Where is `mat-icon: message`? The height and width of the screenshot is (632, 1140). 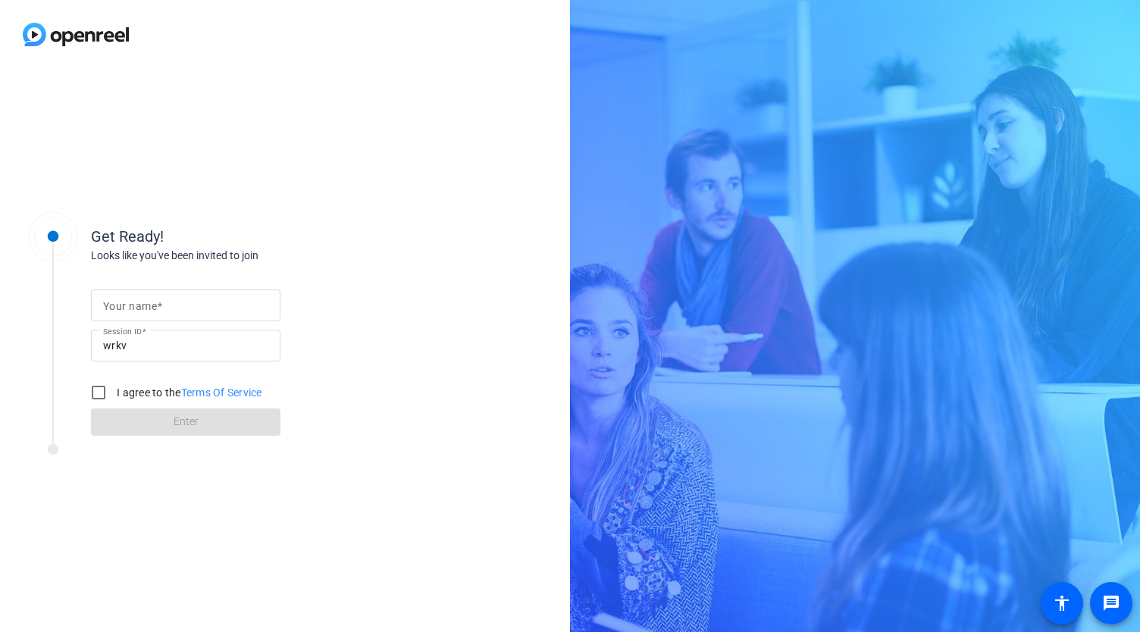
mat-icon: message is located at coordinates (1111, 603).